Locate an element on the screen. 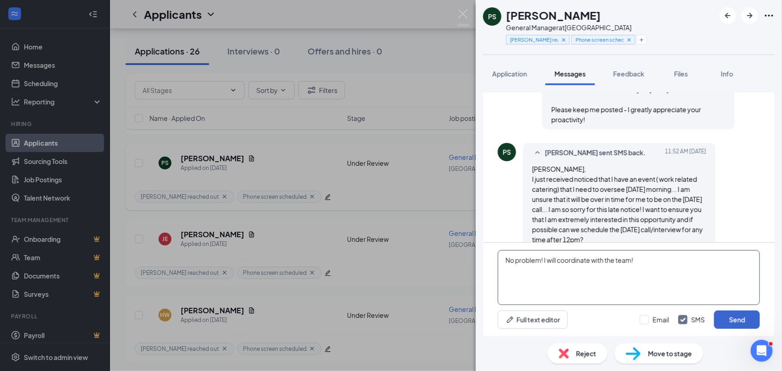  svg: ArrowLeftNew is located at coordinates (728, 16).